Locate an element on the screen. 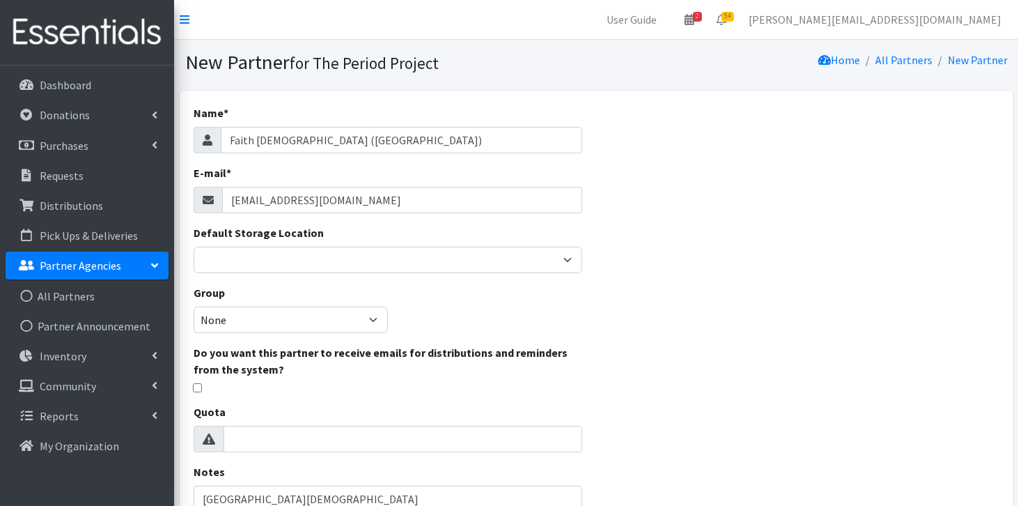 This screenshot has height=506, width=1018. a: Dashboard is located at coordinates (87, 85).